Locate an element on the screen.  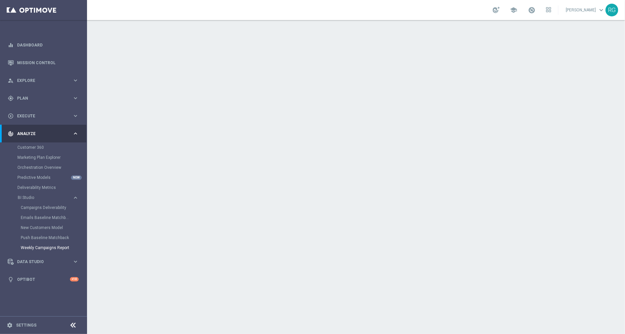
a: Dashboard is located at coordinates (48, 45).